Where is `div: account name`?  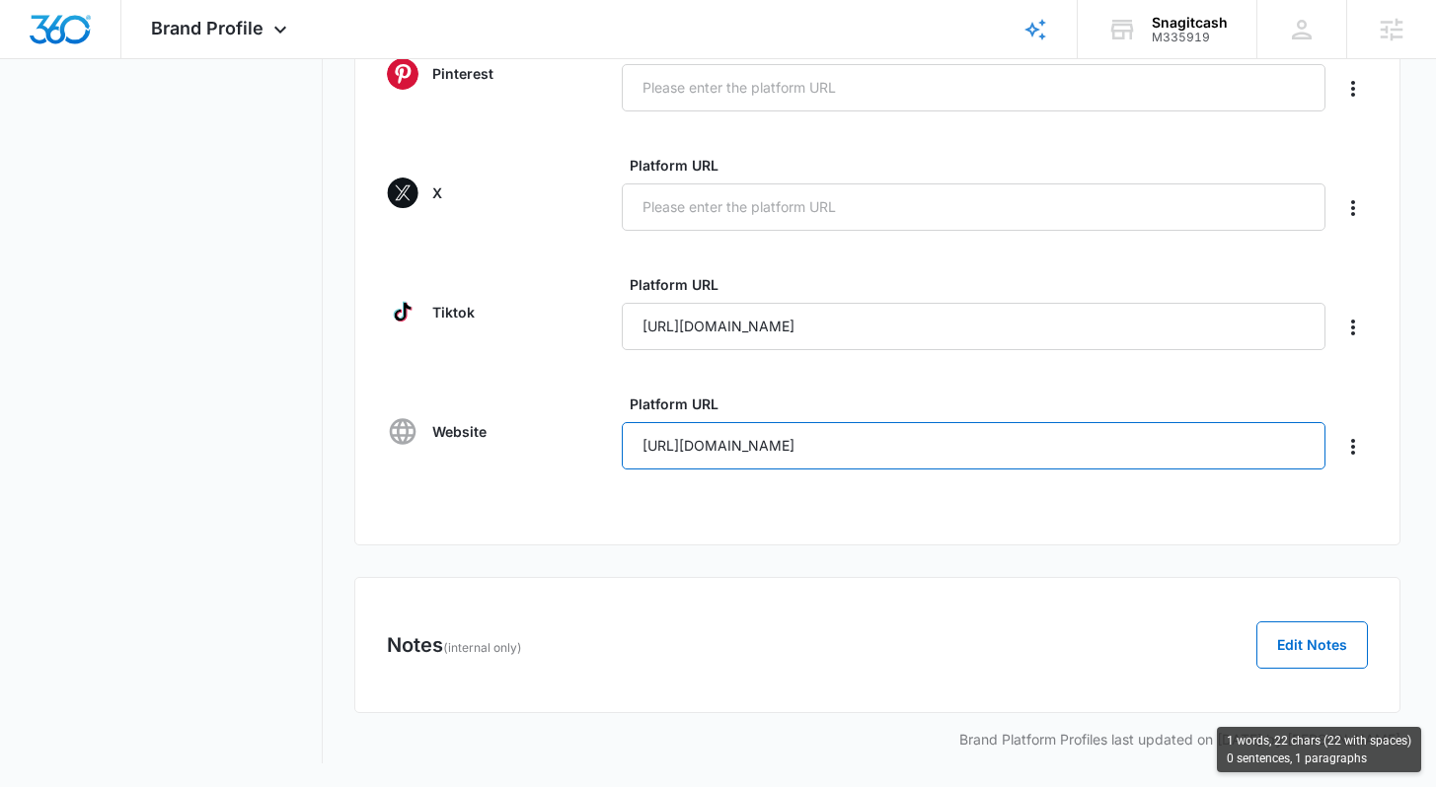 div: account name is located at coordinates (1189, 23).